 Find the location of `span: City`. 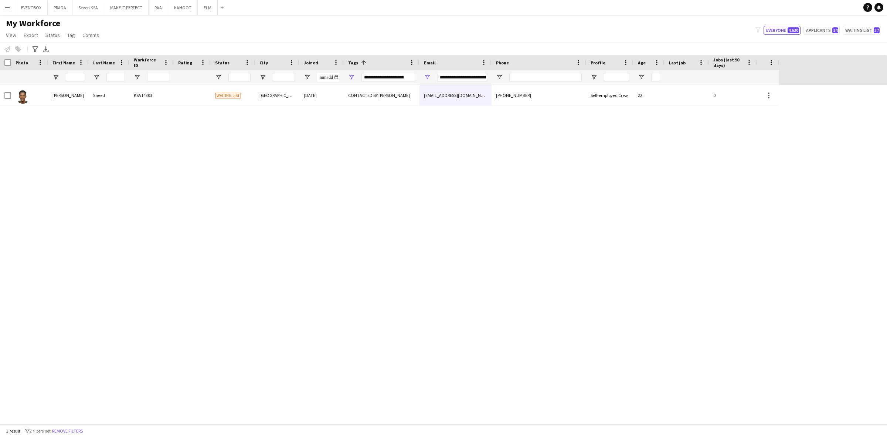

span: City is located at coordinates (264, 62).